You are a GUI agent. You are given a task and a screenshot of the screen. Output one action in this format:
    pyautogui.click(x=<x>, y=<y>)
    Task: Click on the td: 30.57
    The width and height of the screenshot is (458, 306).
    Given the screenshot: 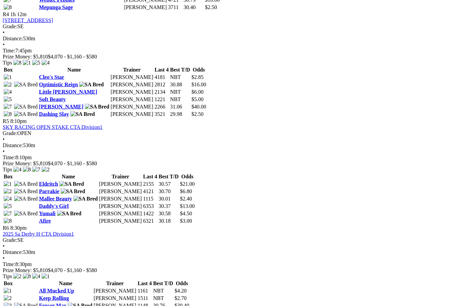 What is the action you would take?
    pyautogui.click(x=169, y=184)
    